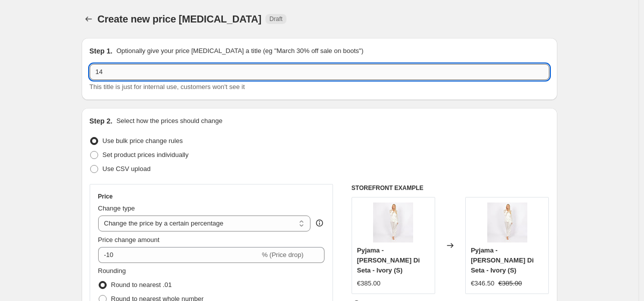 The image size is (644, 301). I want to click on h3: Price, so click(105, 197).